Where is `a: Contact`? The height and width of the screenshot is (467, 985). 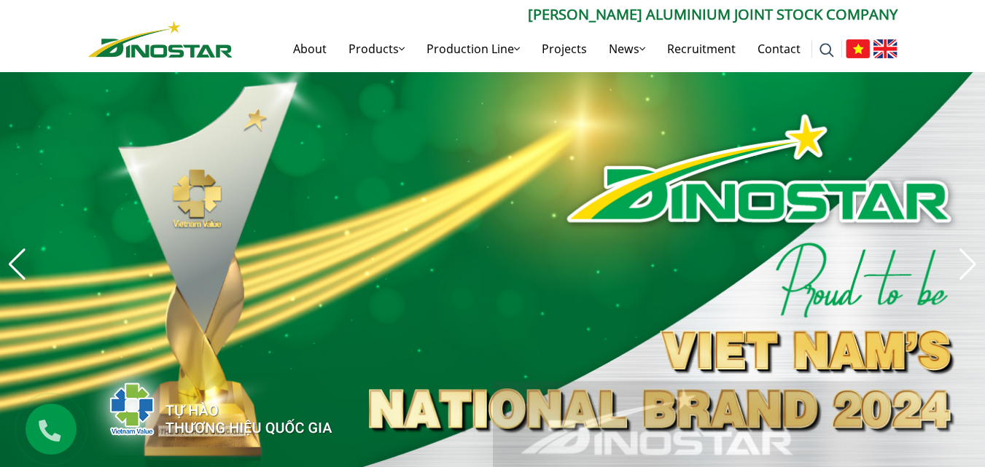
a: Contact is located at coordinates (779, 49).